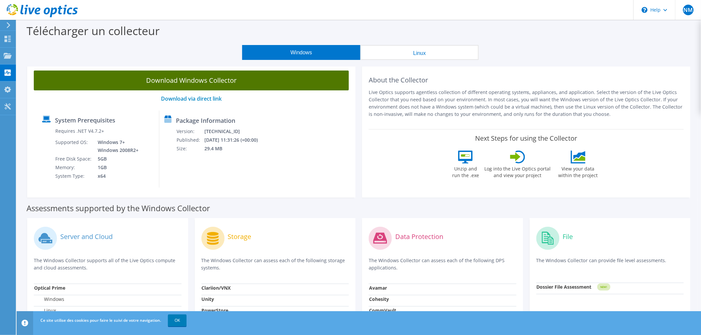 This screenshot has width=701, height=335. I want to click on p: Live Optics supports agentless collection of different operating systems, appliances, and applica..., so click(526, 103).